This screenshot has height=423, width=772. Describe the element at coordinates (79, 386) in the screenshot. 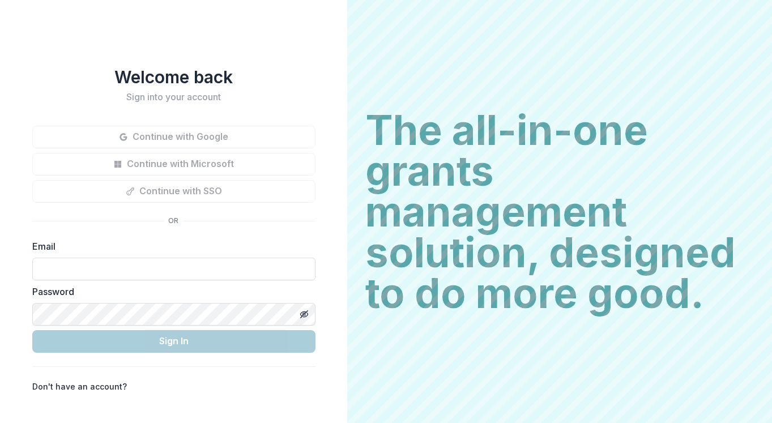

I see `p: Don't have an account?` at that location.